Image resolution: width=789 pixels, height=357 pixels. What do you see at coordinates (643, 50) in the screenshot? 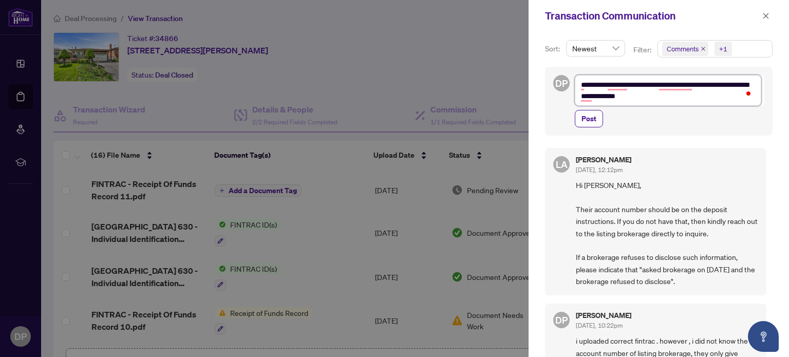
I see `p: Filter:` at bounding box center [643, 50].